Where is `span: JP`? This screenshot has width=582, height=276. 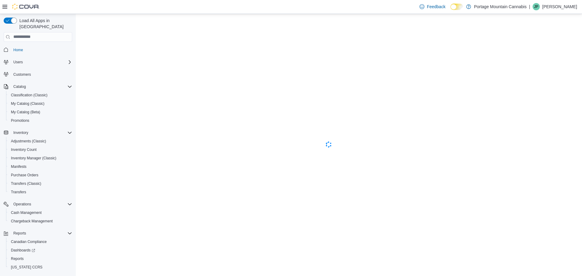
span: JP is located at coordinates (536, 7).